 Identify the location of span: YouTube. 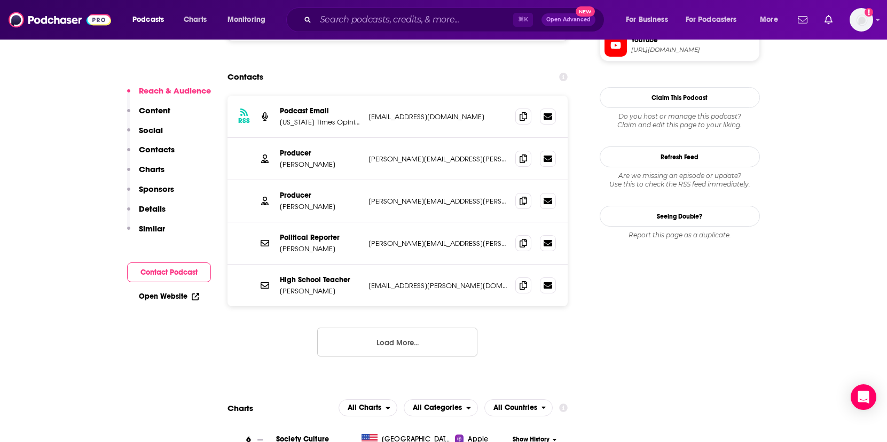
(693, 40).